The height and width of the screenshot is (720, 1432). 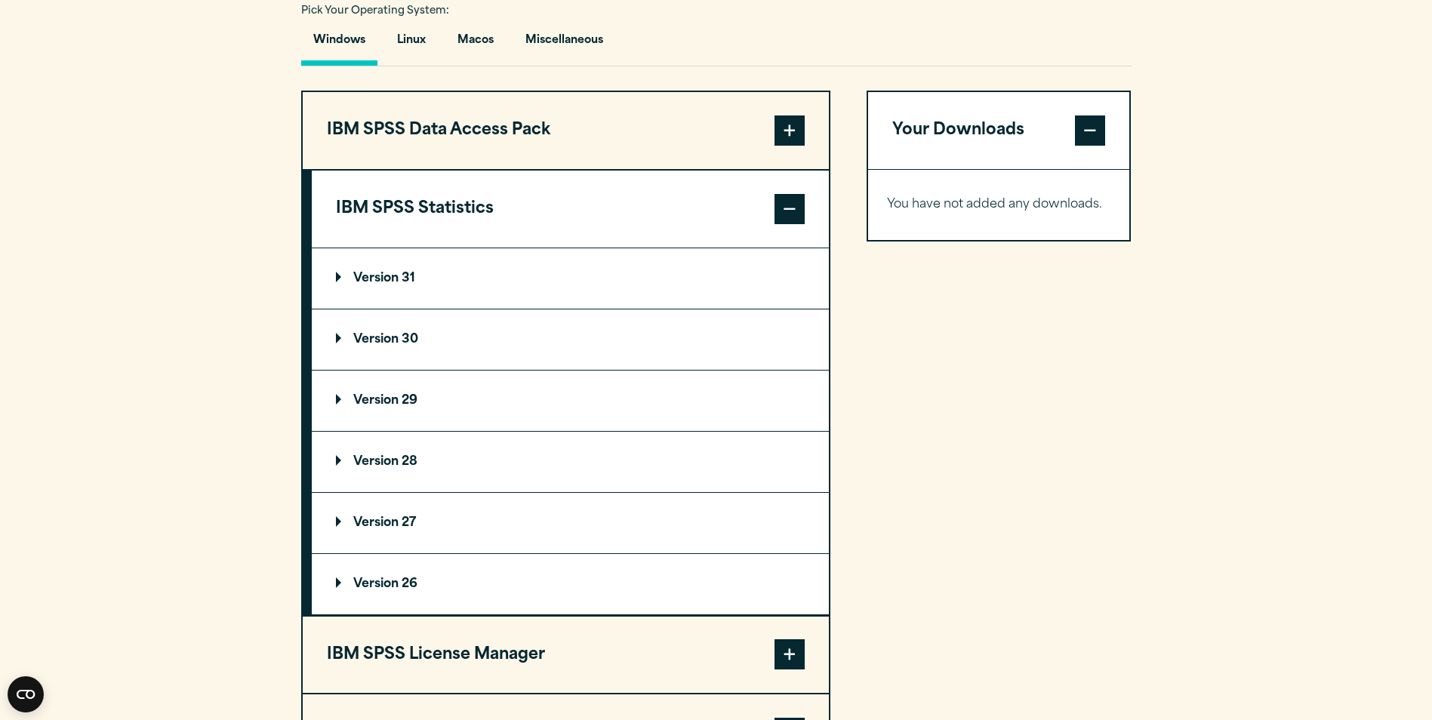 What do you see at coordinates (570, 340) in the screenshot?
I see `summary: Version 30` at bounding box center [570, 340].